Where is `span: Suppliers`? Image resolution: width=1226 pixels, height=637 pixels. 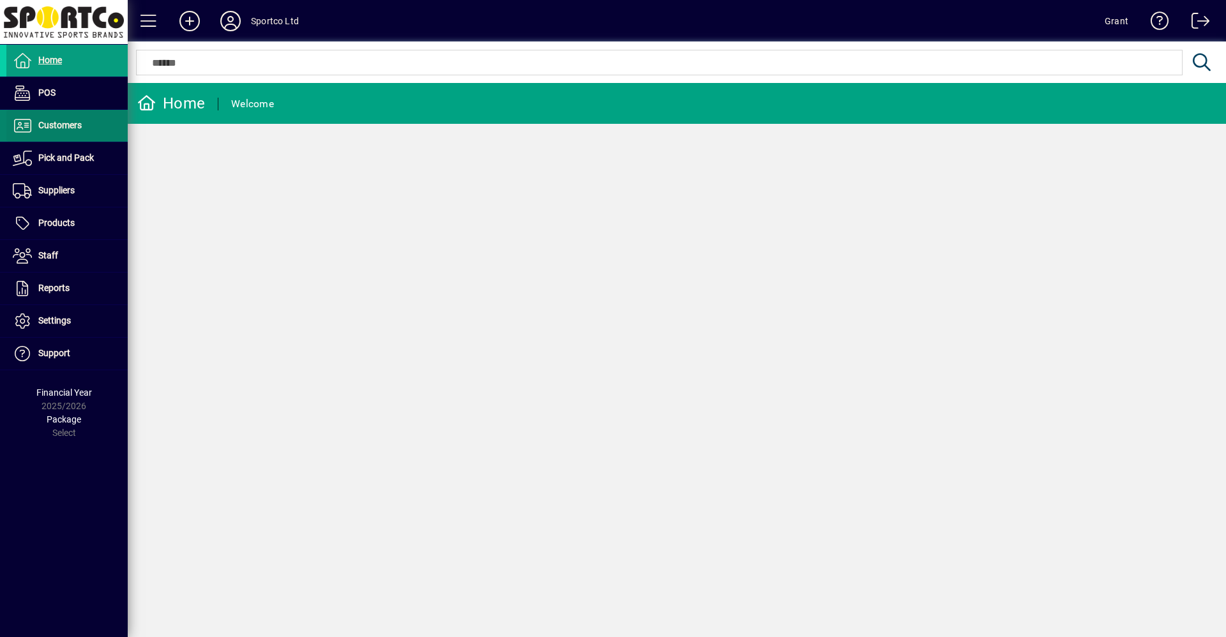 span: Suppliers is located at coordinates (56, 190).